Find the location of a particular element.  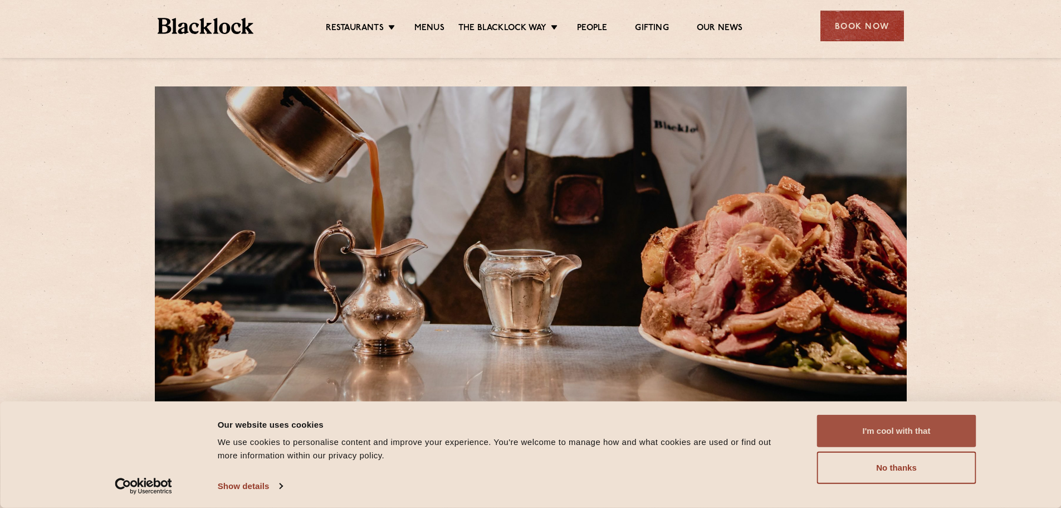

button: I'm cool with that is located at coordinates (897, 431).